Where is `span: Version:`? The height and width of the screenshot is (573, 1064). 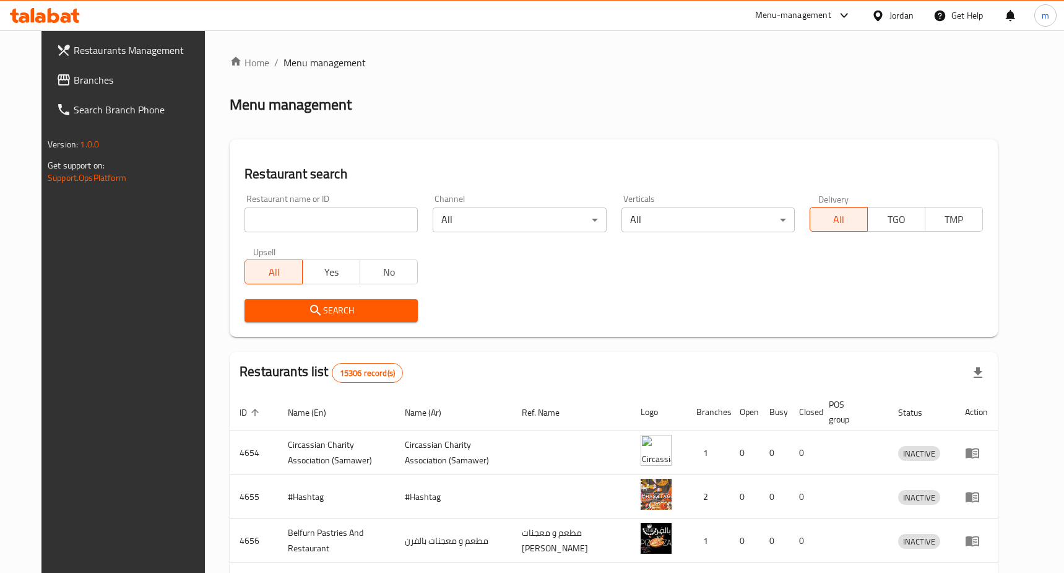
span: Version: is located at coordinates (63, 144).